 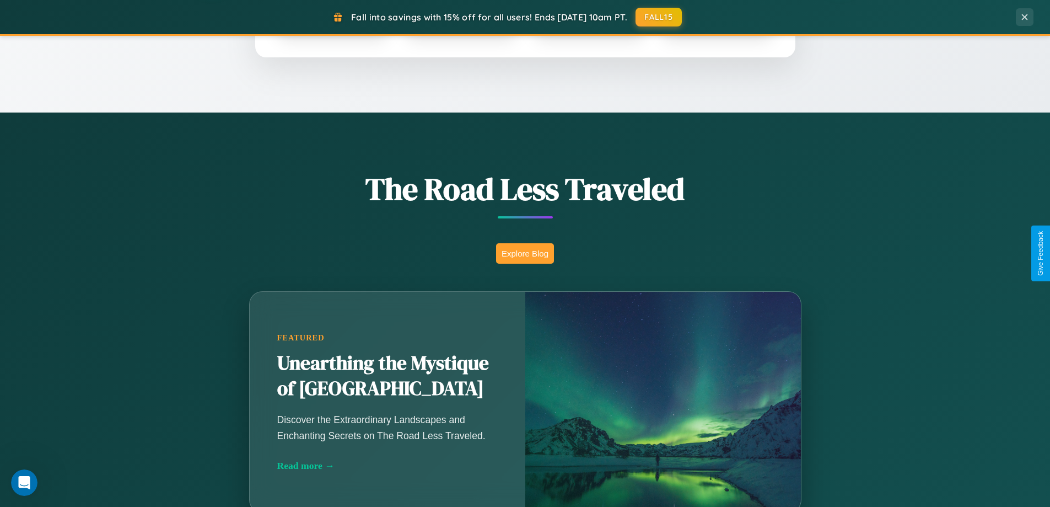 I want to click on button: Explore Blog, so click(x=525, y=253).